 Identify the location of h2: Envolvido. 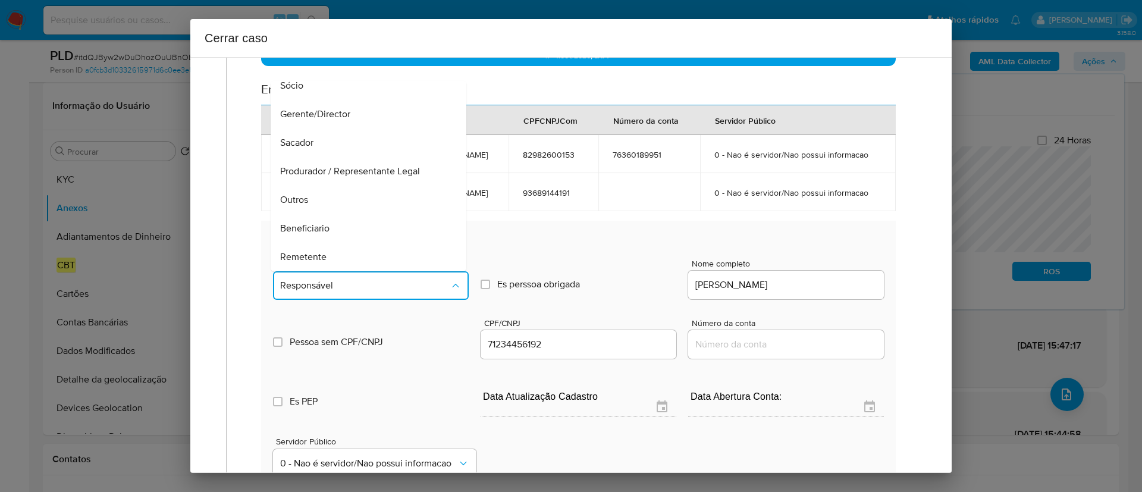
(288, 90).